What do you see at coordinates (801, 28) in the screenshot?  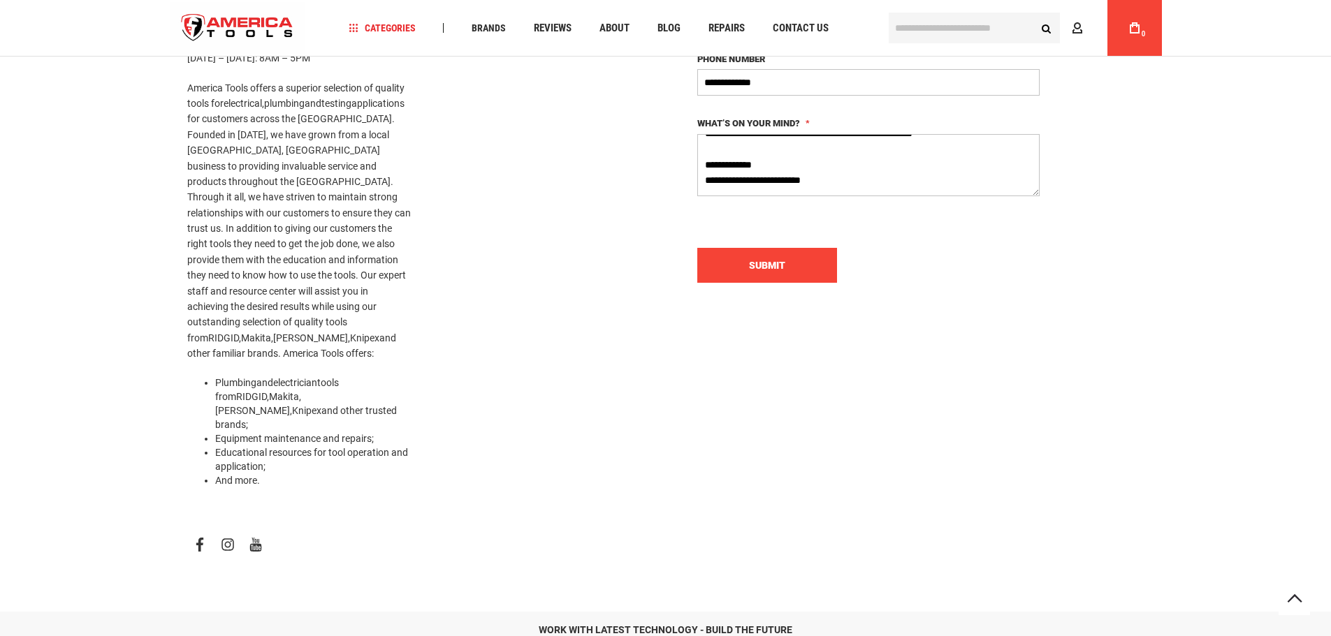 I see `span: Contact Us` at bounding box center [801, 28].